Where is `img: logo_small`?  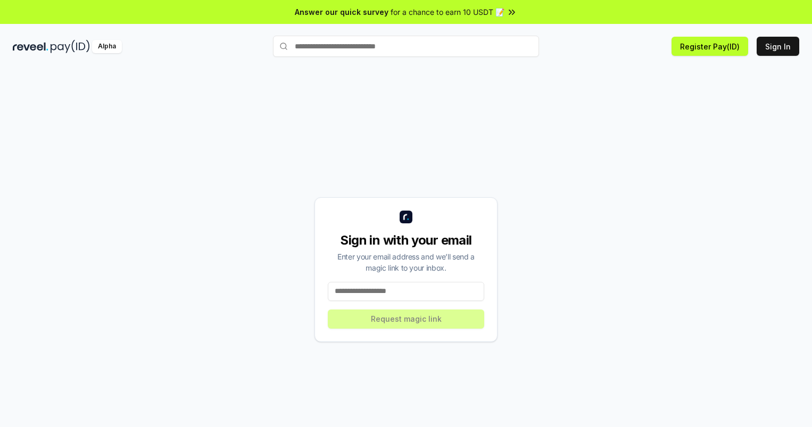 img: logo_small is located at coordinates (406, 217).